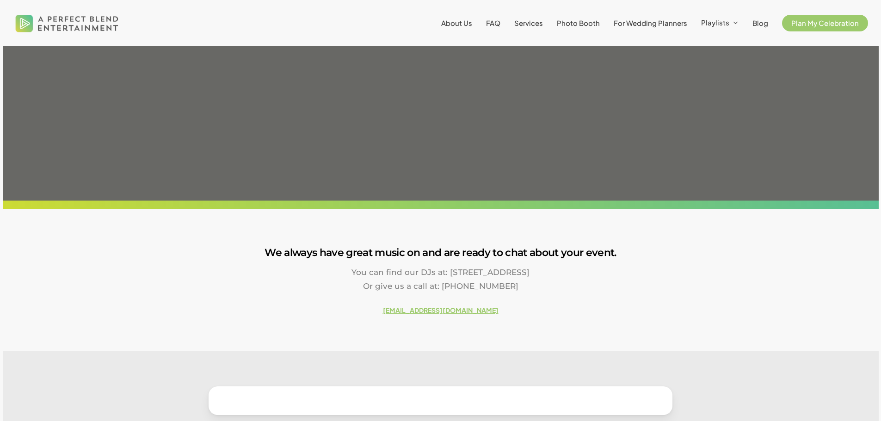 Image resolution: width=881 pixels, height=421 pixels. Describe the element at coordinates (650, 23) in the screenshot. I see `a: For Wedding Planners` at that location.